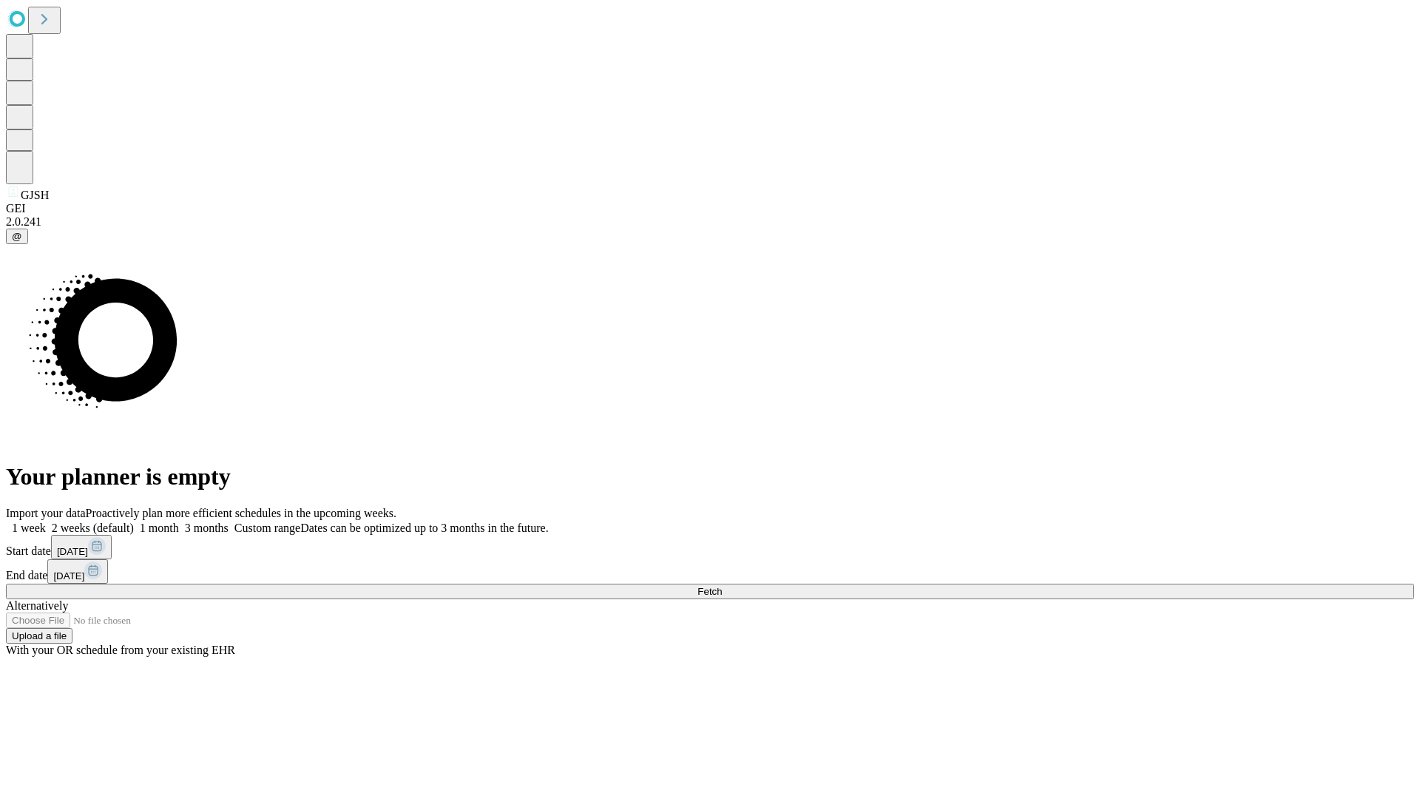 The height and width of the screenshot is (799, 1420). Describe the element at coordinates (39, 635) in the screenshot. I see `button: Upload a file` at that location.